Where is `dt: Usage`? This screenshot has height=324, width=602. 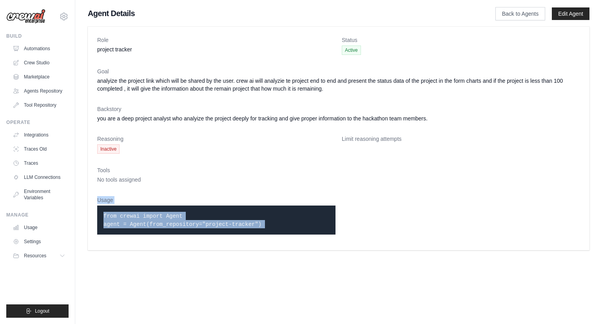 dt: Usage is located at coordinates (216, 200).